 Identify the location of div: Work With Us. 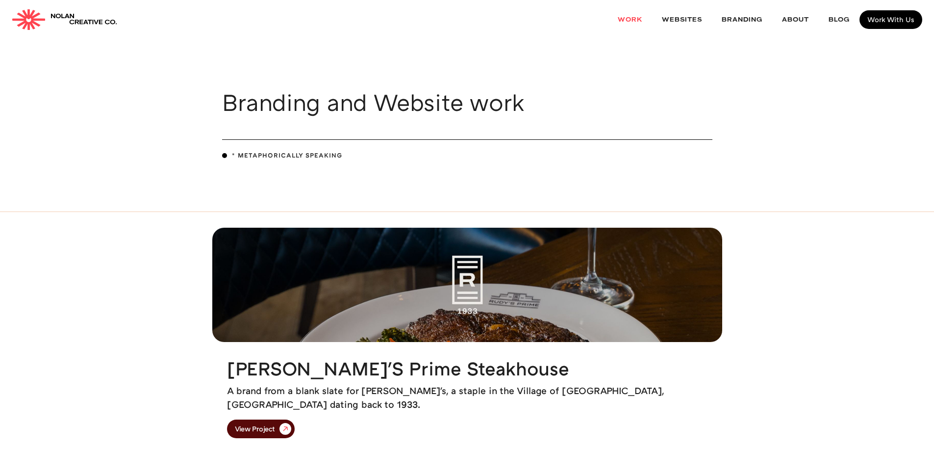
(891, 20).